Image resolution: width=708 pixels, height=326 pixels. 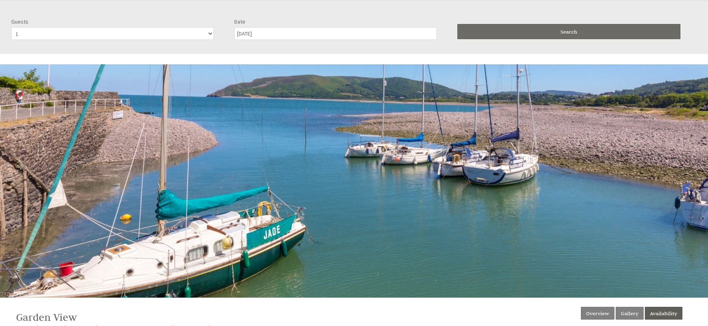 I want to click on a: Gallery, so click(x=630, y=314).